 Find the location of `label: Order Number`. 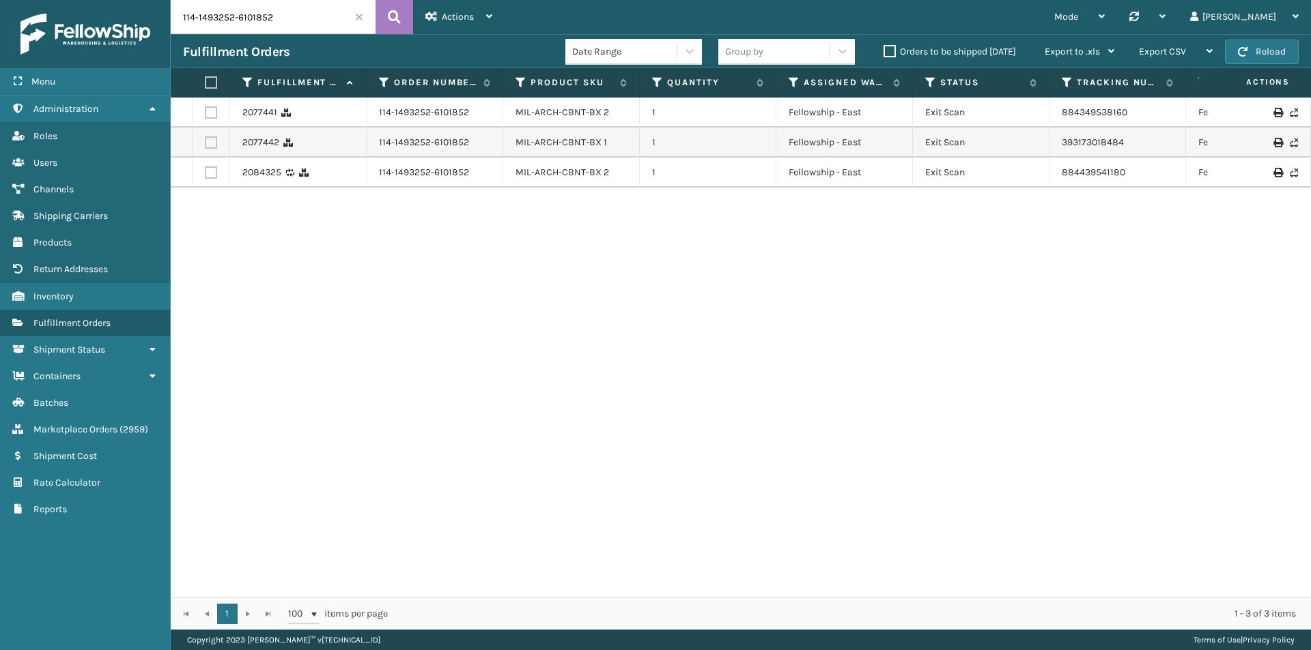

label: Order Number is located at coordinates (435, 83).